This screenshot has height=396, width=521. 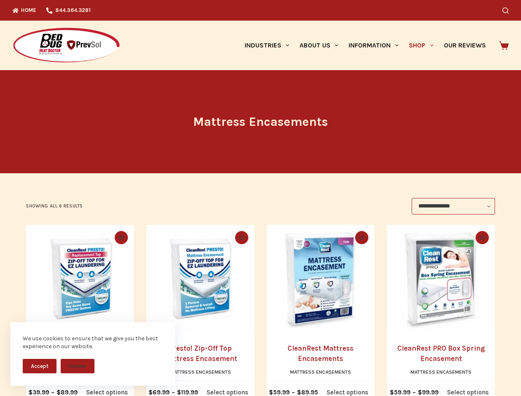 What do you see at coordinates (77, 366) in the screenshot?
I see `button: Decline` at bounding box center [77, 366].